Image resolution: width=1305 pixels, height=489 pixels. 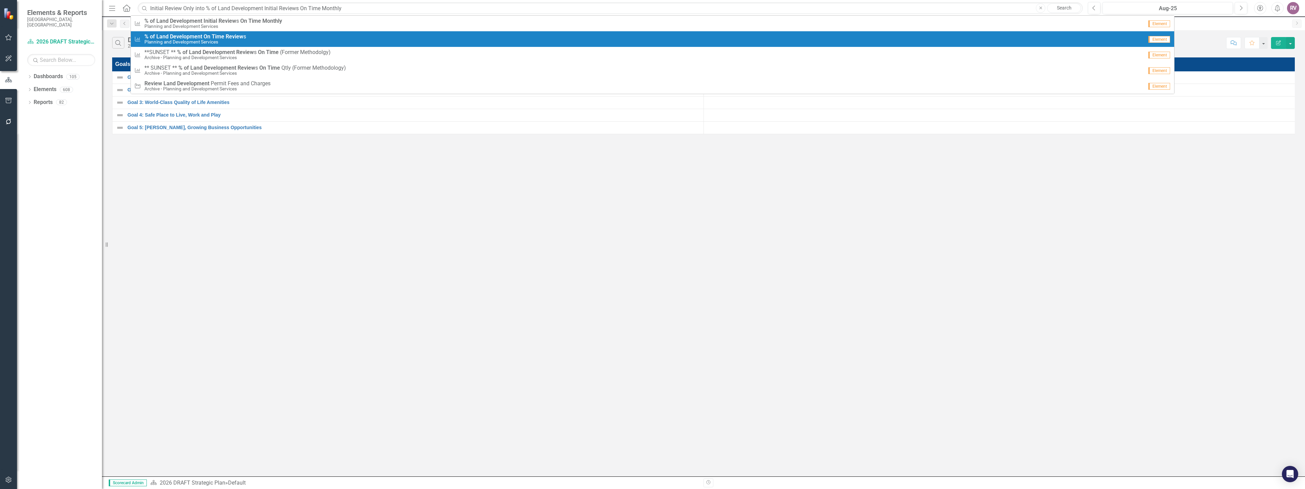 I want to click on a: Goal 3: World-Class Quality of Life Amenities, so click(x=414, y=102).